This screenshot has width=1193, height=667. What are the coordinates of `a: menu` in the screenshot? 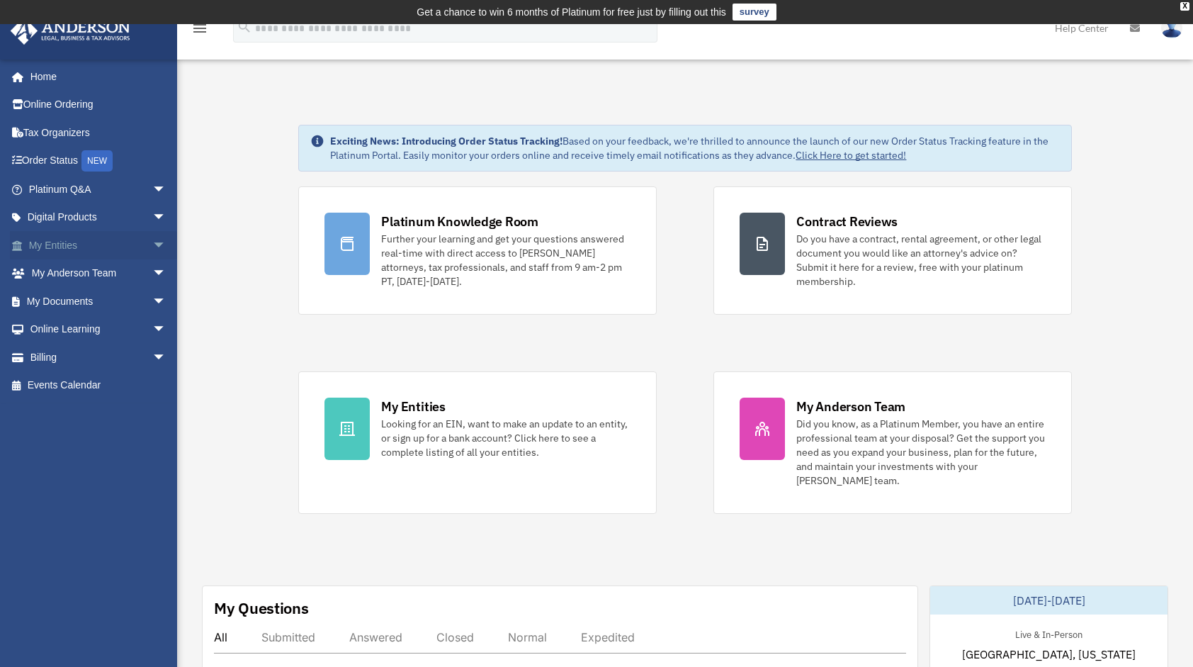 It's located at (200, 30).